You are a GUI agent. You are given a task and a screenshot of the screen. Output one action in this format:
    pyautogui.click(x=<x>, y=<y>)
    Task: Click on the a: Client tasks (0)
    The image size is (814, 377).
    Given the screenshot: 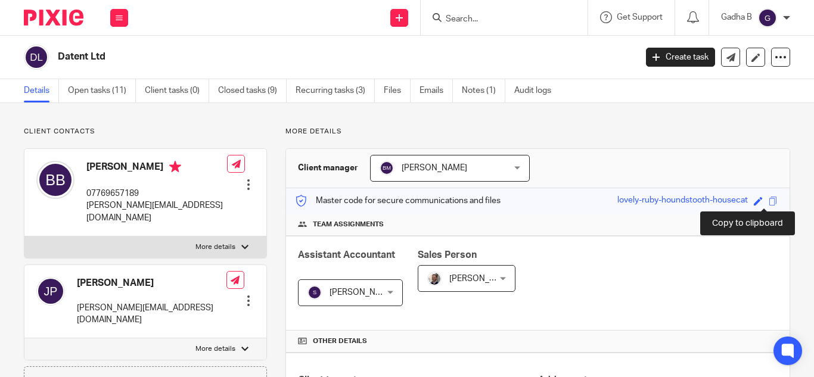 What is the action you would take?
    pyautogui.click(x=177, y=91)
    